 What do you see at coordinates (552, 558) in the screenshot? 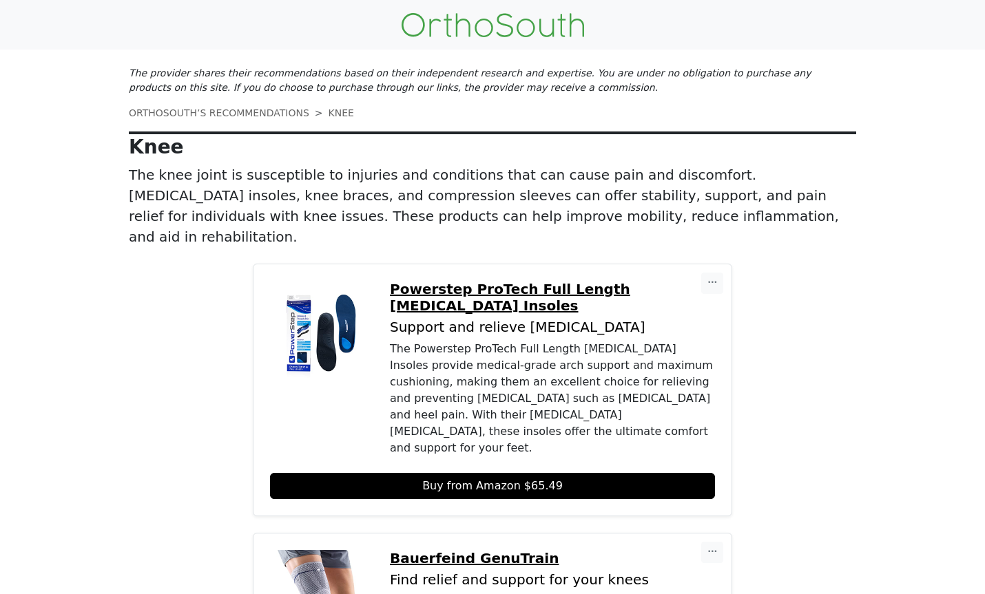
I see `a: Bauerfeind GenuTrain` at bounding box center [552, 558].